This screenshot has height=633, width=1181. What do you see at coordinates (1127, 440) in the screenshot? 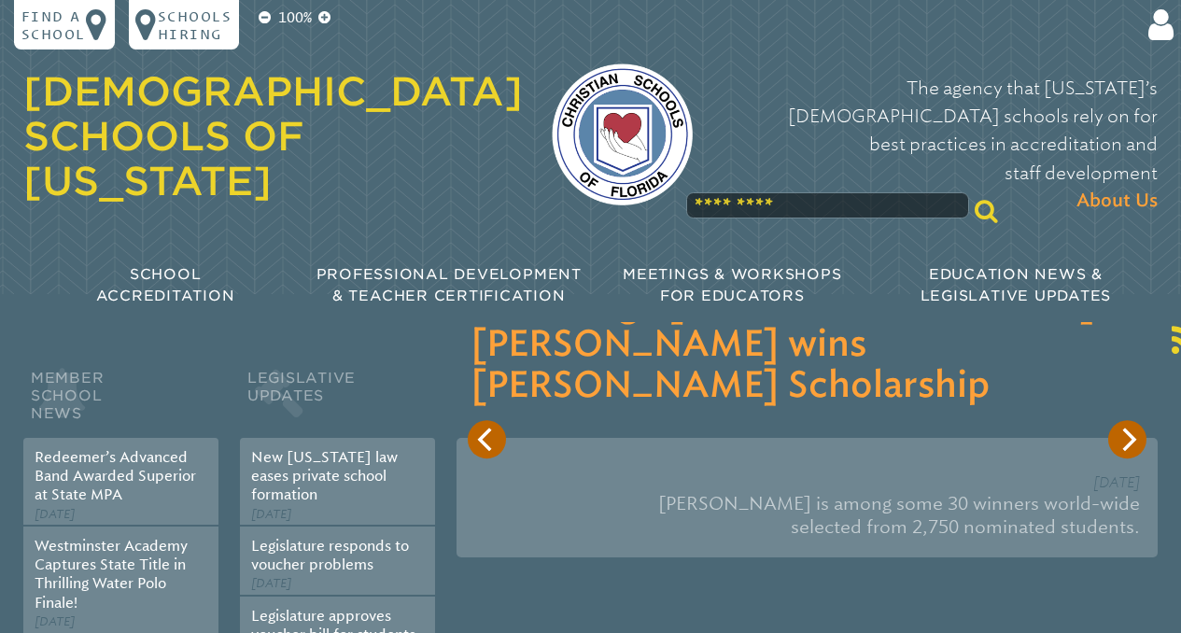
I see `button: Next` at bounding box center [1127, 440].